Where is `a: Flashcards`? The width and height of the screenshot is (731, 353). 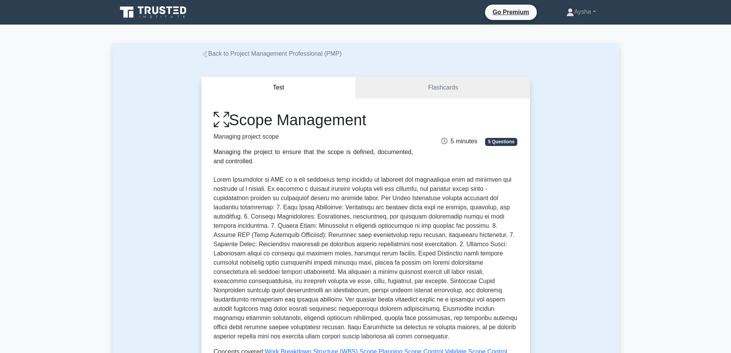 a: Flashcards is located at coordinates (443, 87).